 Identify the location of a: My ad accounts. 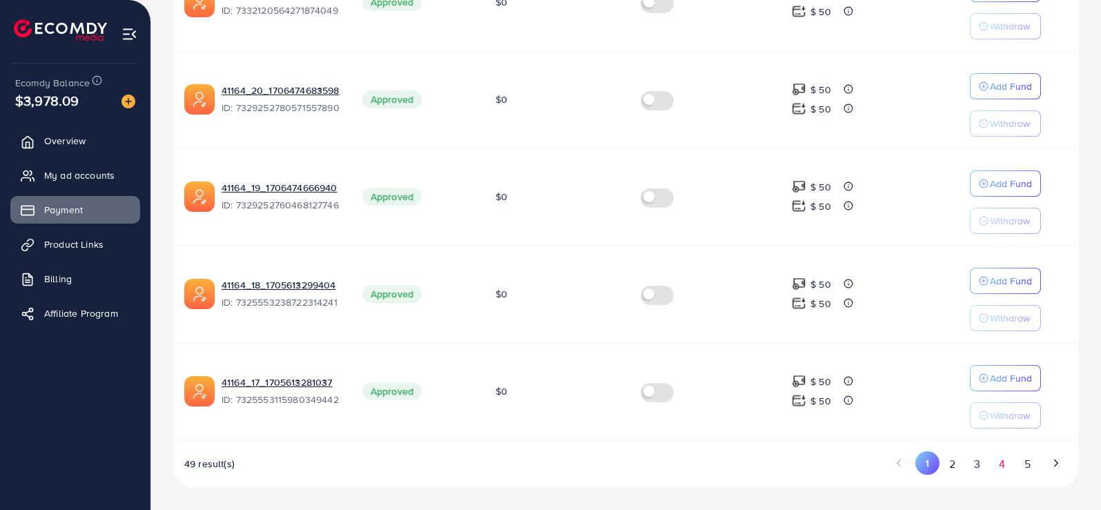
(75, 175).